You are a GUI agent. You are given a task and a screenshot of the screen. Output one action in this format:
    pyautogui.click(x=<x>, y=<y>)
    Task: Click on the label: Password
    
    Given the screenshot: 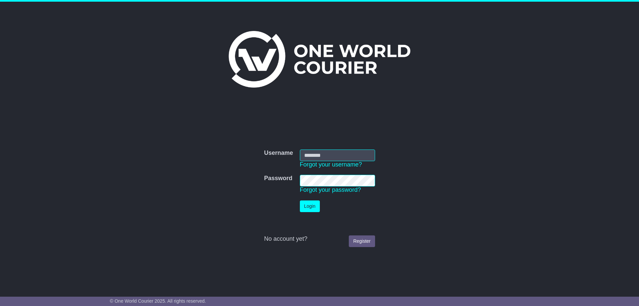 What is the action you would take?
    pyautogui.click(x=278, y=178)
    